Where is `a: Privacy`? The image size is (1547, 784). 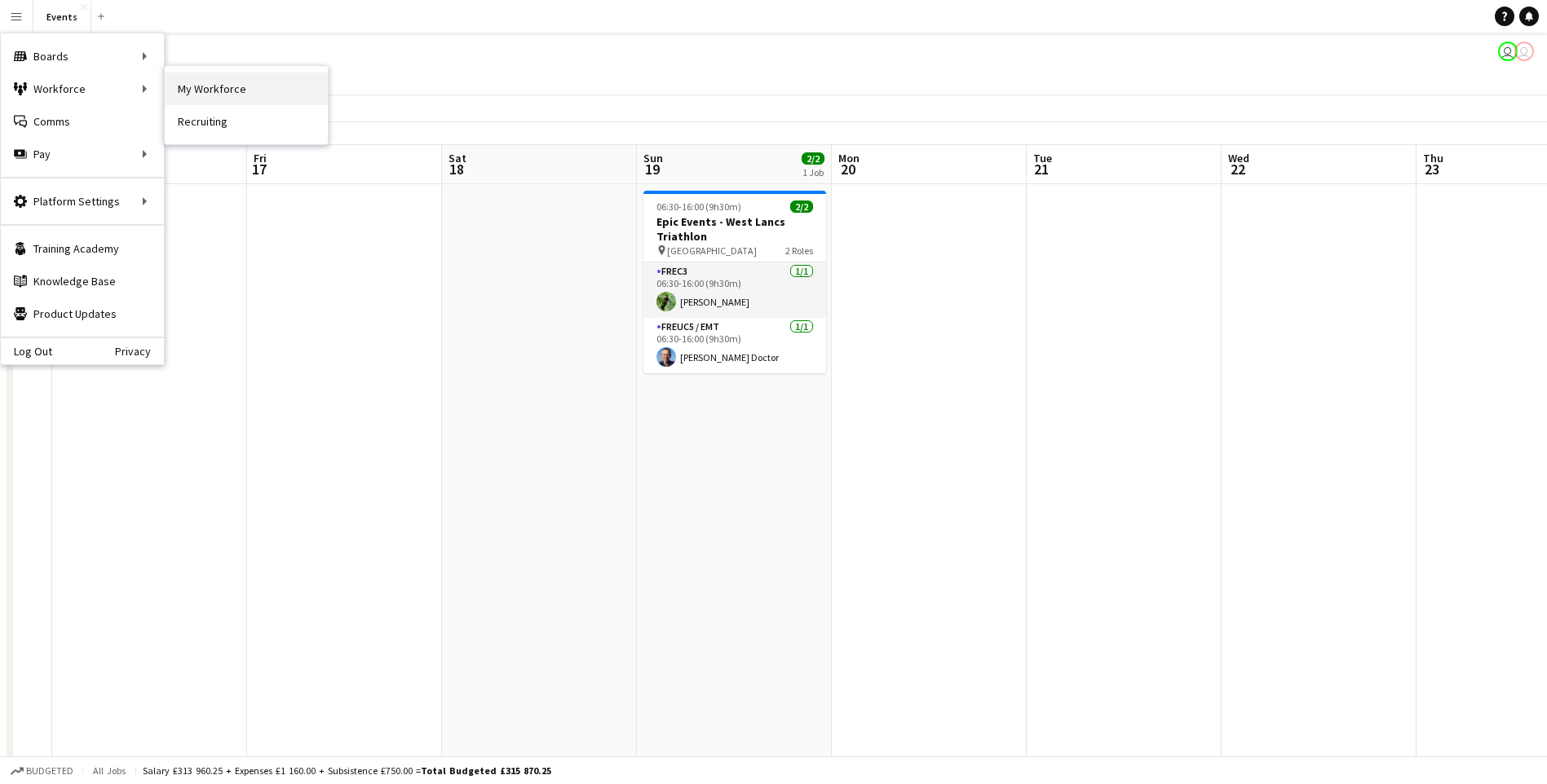 a: Privacy is located at coordinates (139, 351).